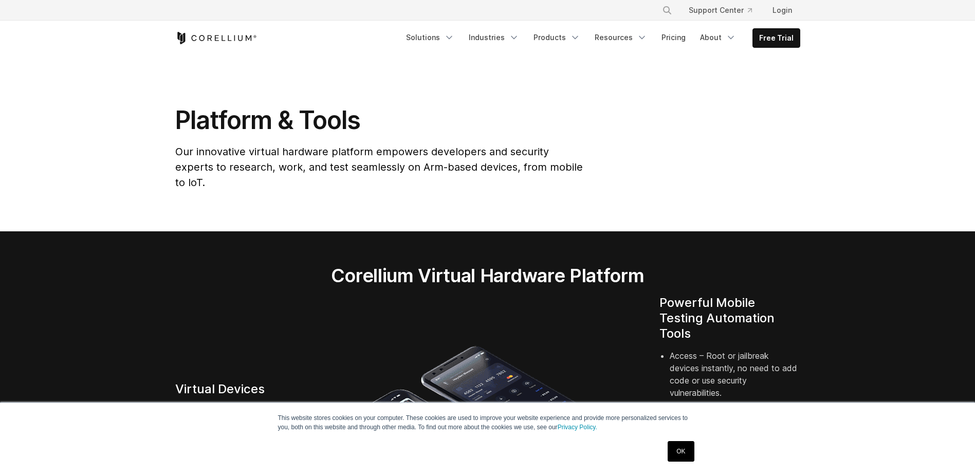  What do you see at coordinates (246, 389) in the screenshot?
I see `h4: Virtual Devices` at bounding box center [246, 389].